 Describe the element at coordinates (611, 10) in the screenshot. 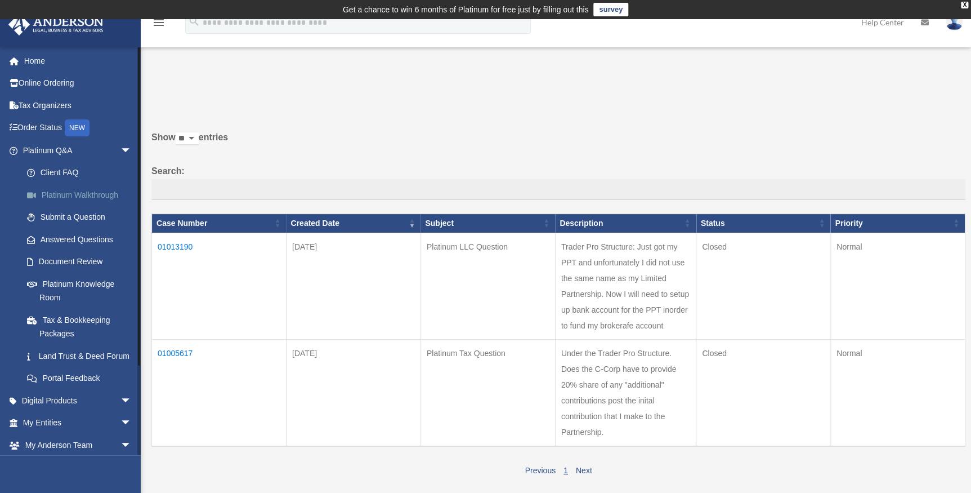

I see `a: survey` at that location.